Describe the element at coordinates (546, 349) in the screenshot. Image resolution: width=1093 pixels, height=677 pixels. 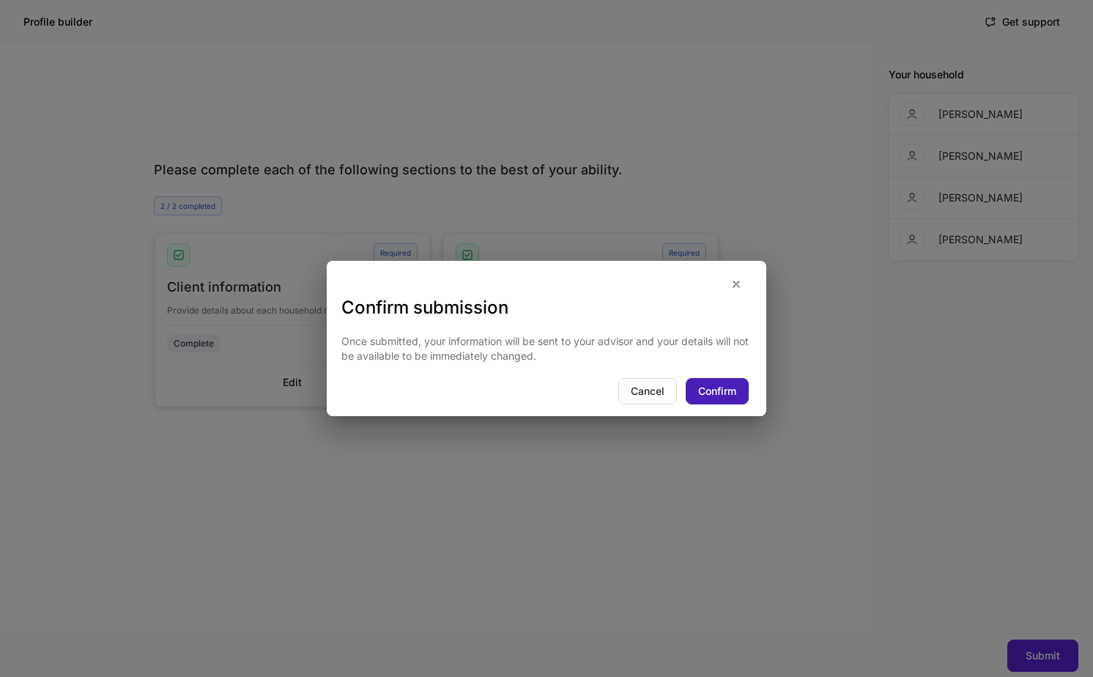
I see `p: Once submitted, your information will be sent to your advisor and your details will not be availa...` at that location.